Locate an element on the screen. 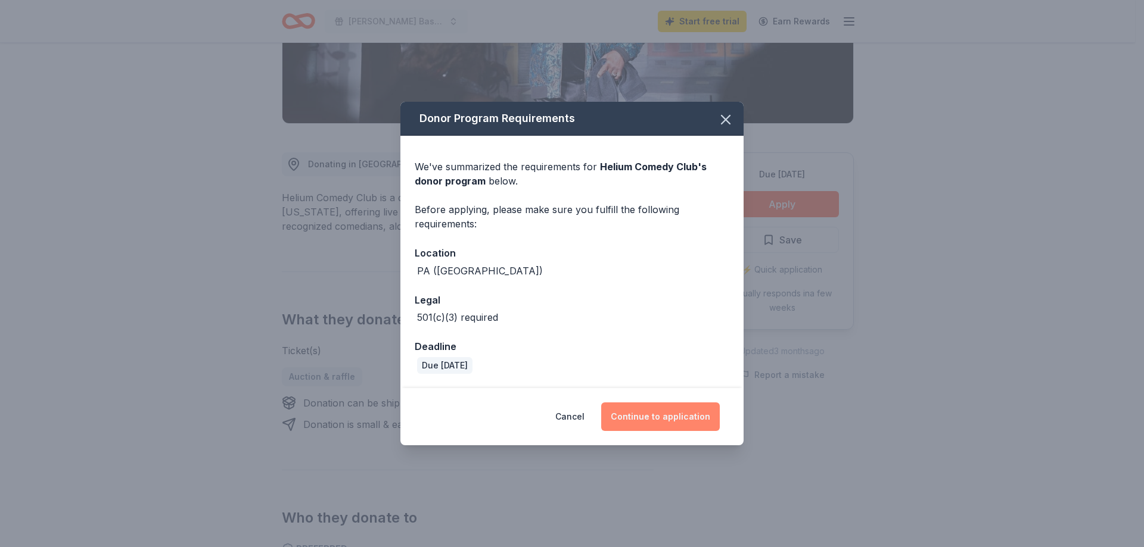  div: Location is located at coordinates (572, 253).